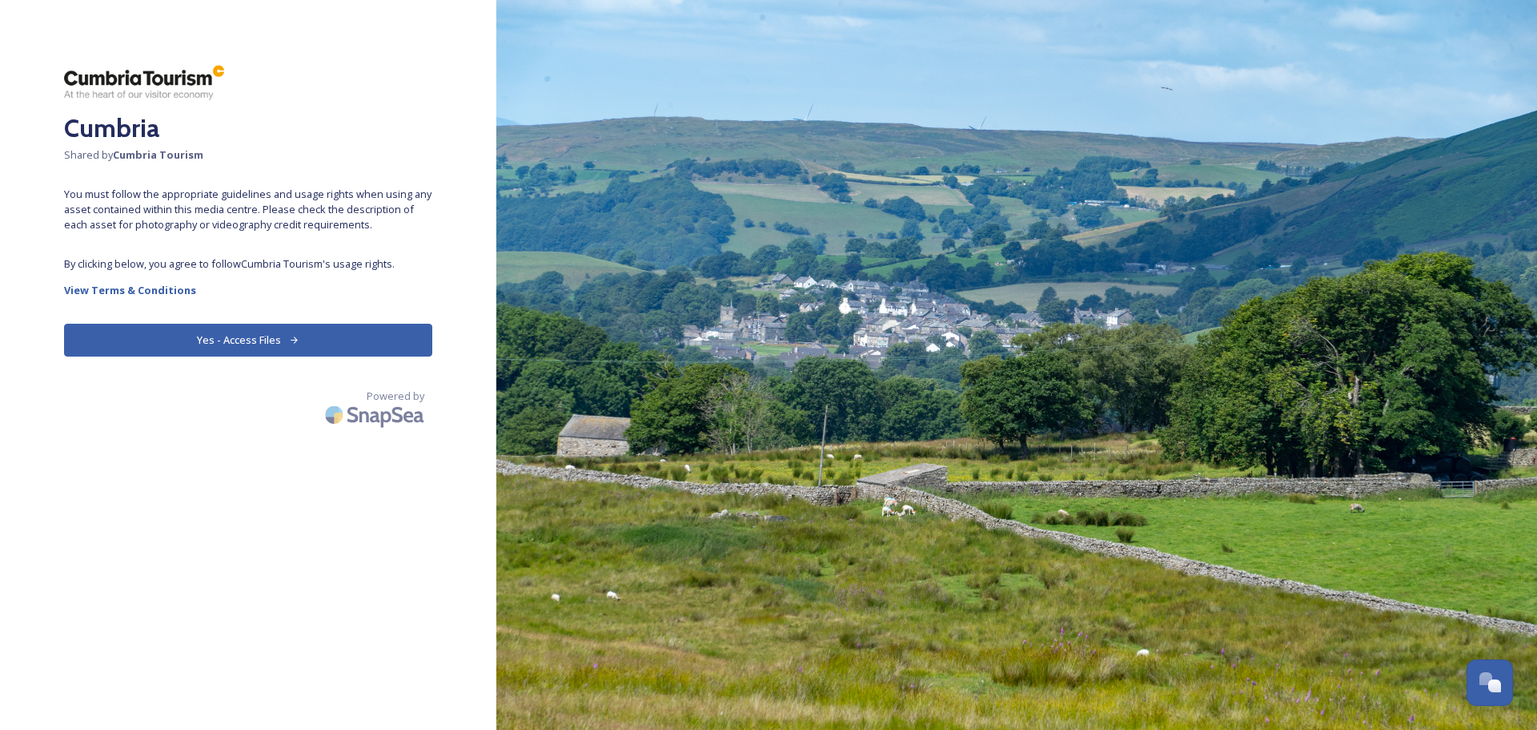  I want to click on span: By clicking below, you agree to follow Cumbria Tourism 's usage rights., so click(248, 263).